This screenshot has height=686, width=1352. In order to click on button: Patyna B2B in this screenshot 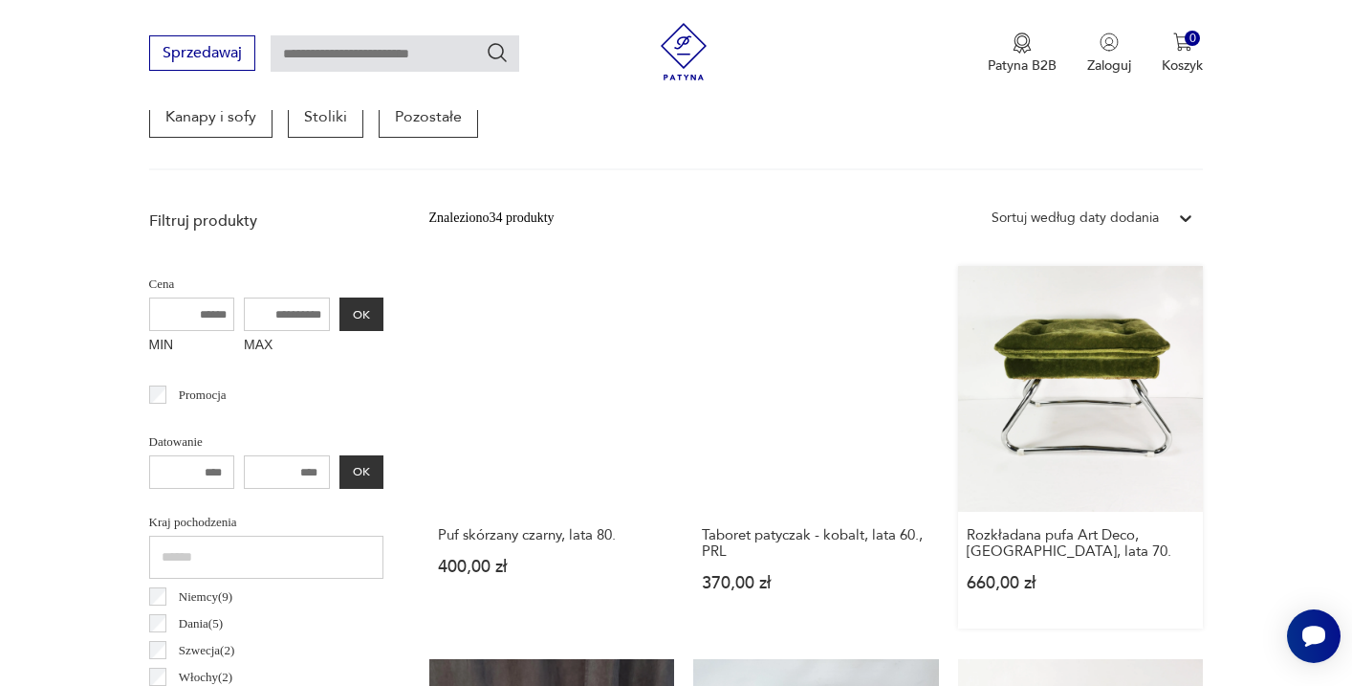, I will do `click(1022, 54)`.